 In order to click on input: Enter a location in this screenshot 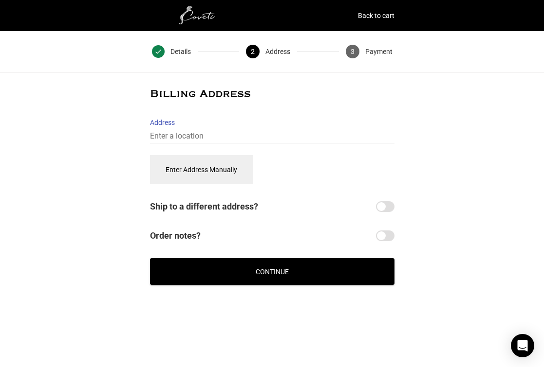, I will do `click(272, 136)`.